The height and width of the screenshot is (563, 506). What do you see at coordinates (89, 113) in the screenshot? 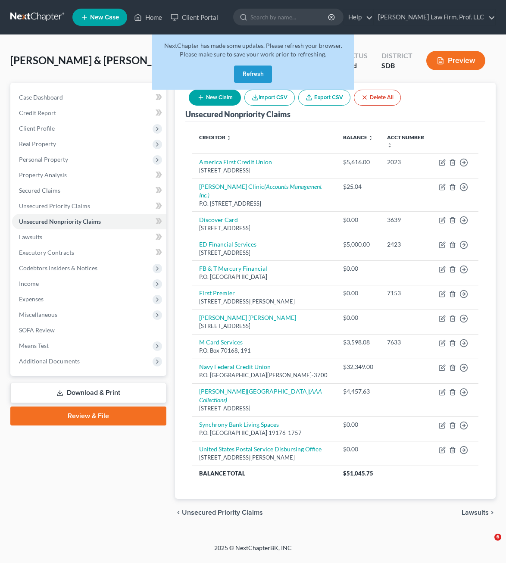
I see `a: Credit Report` at bounding box center [89, 113].